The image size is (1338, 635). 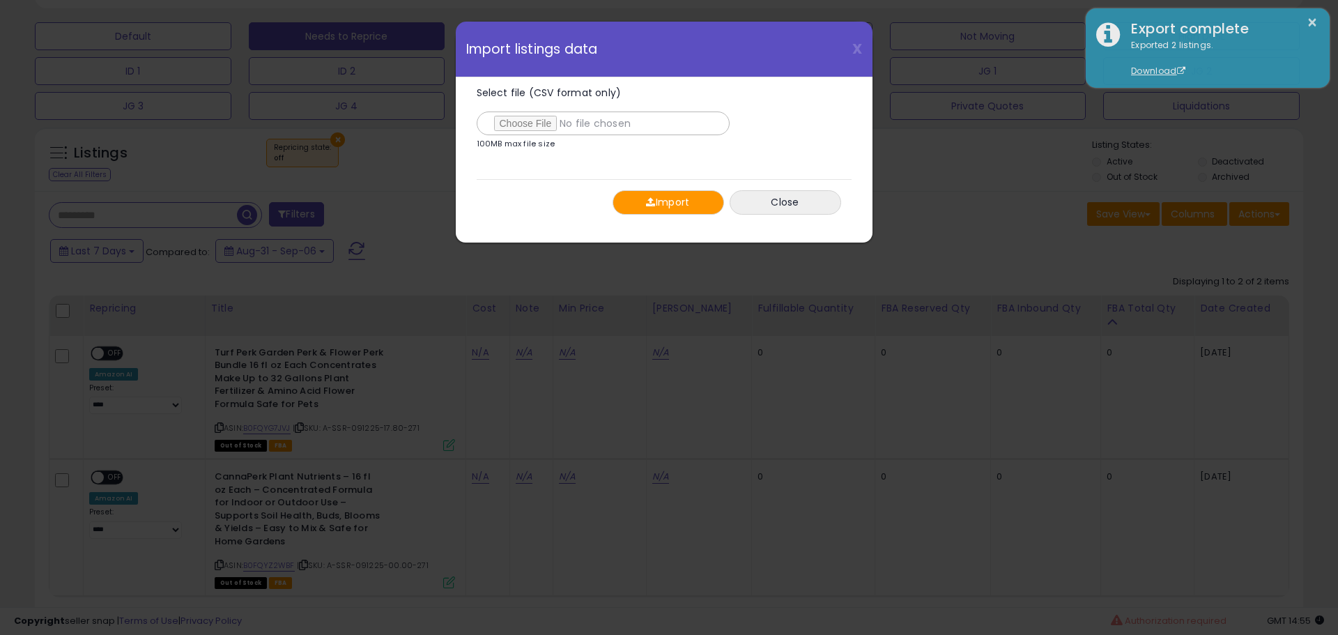 What do you see at coordinates (516, 144) in the screenshot?
I see `p: 100MB max file size` at bounding box center [516, 144].